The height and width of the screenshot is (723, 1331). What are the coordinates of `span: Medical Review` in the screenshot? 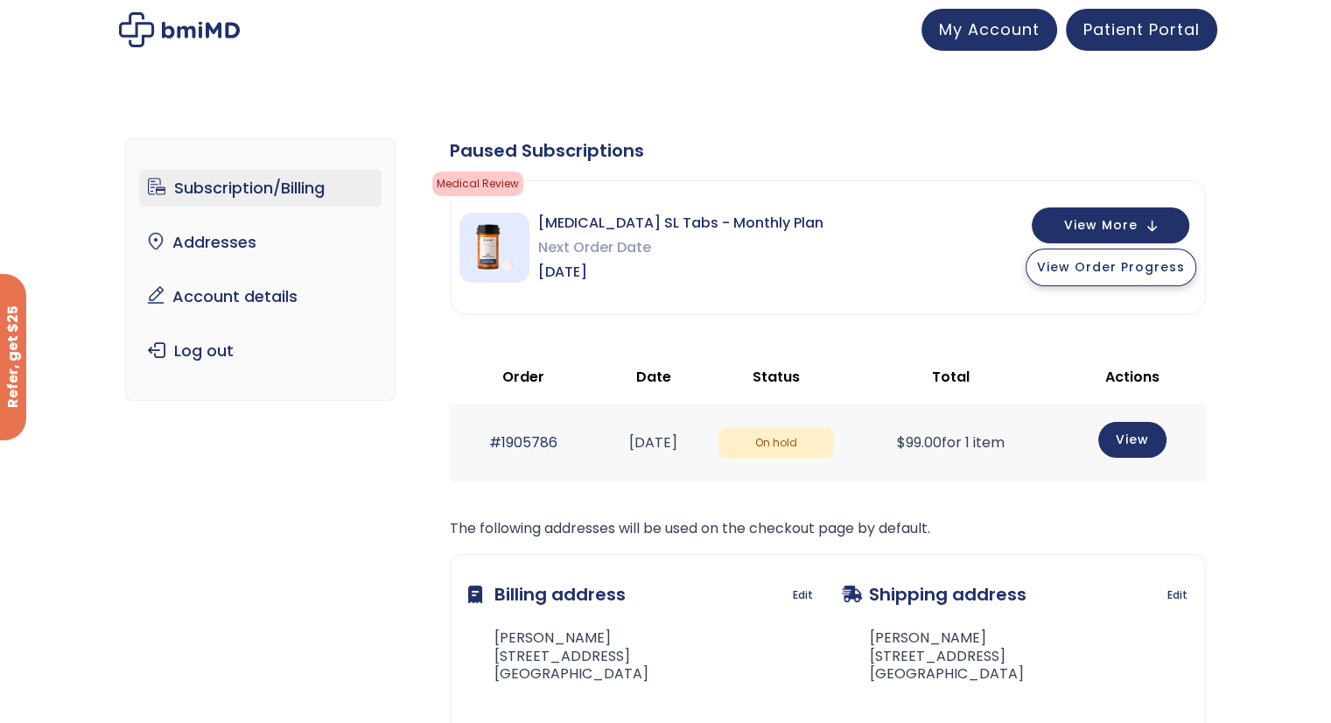 It's located at (478, 184).